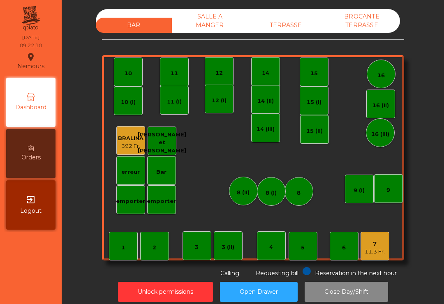 The image size is (444, 304). What do you see at coordinates (362, 21) in the screenshot?
I see `div: BROCANTE TERRASSE` at bounding box center [362, 21].